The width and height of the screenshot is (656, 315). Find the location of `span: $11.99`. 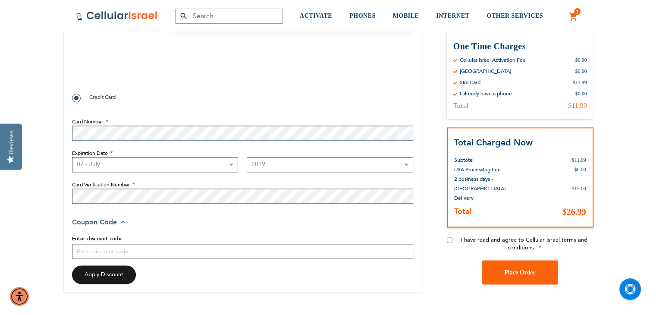

span: $11.99 is located at coordinates (578, 160).